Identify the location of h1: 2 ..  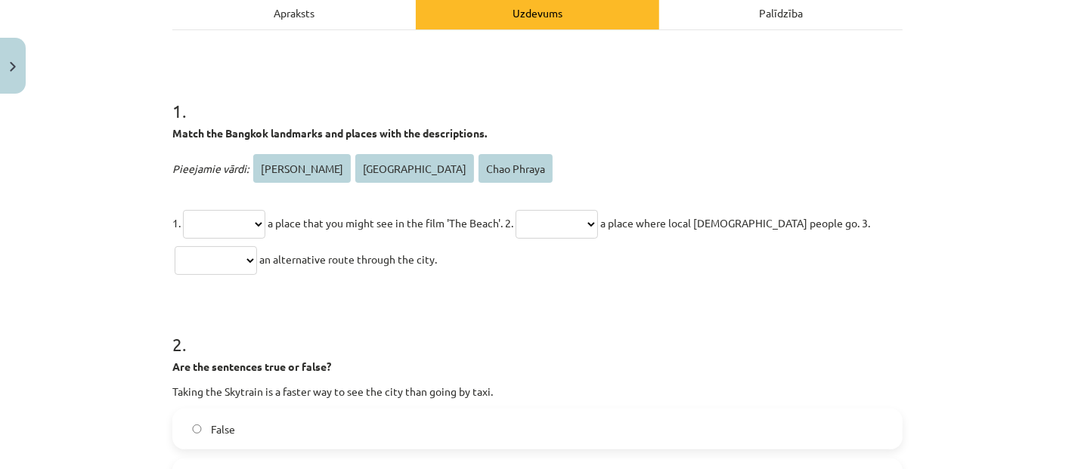
(537, 331).